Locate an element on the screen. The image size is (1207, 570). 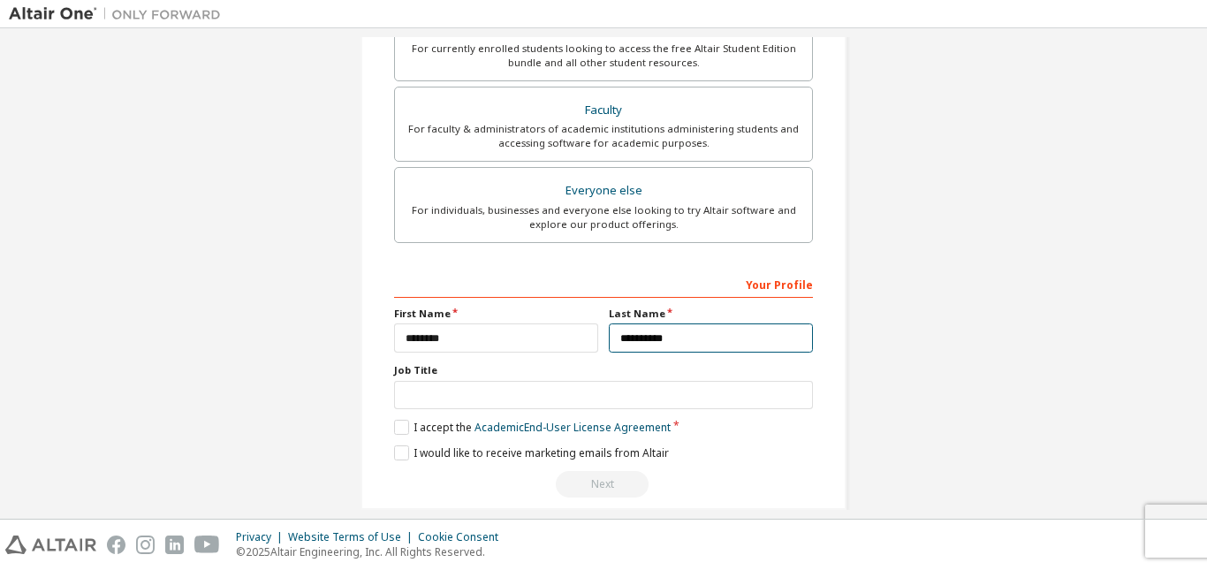
div: Privacy is located at coordinates (262, 537).